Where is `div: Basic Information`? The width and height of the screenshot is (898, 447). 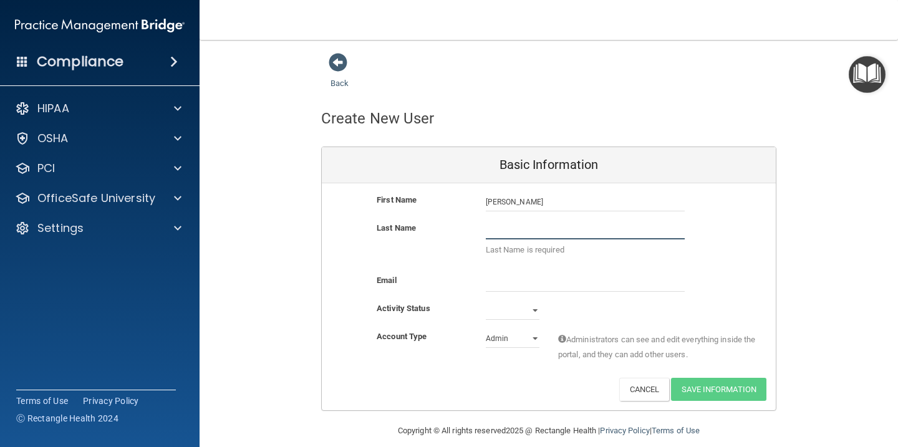 div: Basic Information is located at coordinates (549, 165).